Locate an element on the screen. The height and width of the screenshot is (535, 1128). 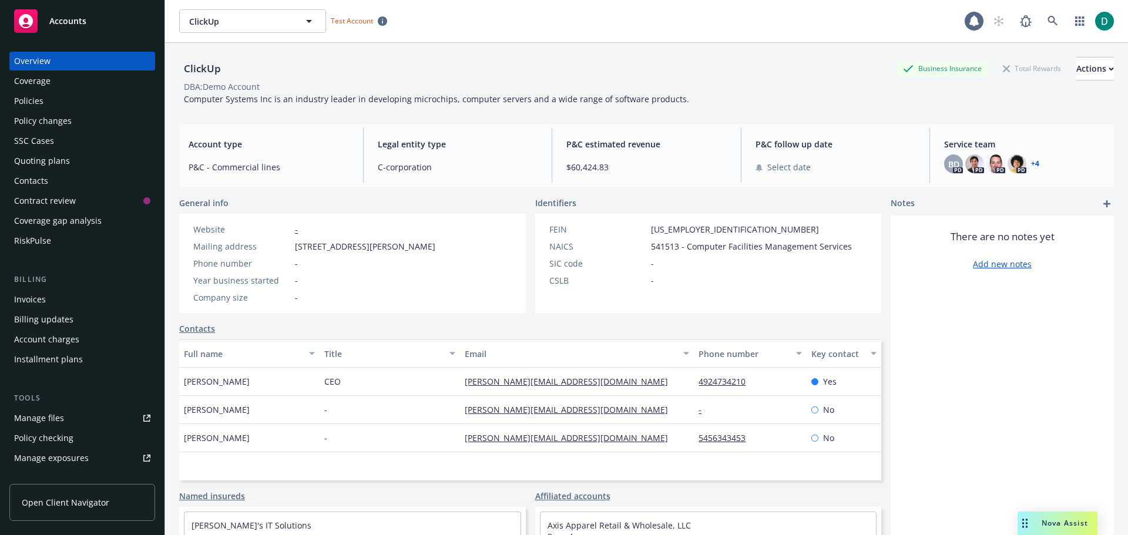
div: Policy checking is located at coordinates (43, 438).